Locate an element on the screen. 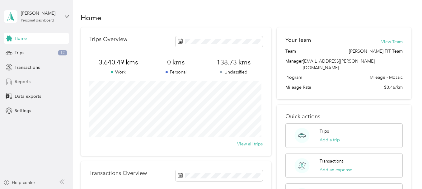  span: Mileage Rate is located at coordinates (298, 87).